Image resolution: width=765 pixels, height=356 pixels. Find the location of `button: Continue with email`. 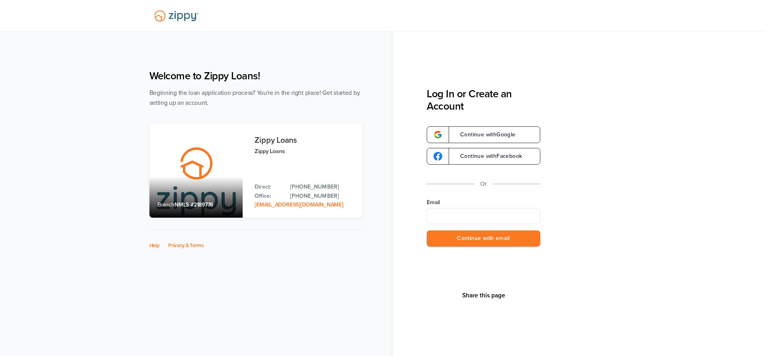

button: Continue with email is located at coordinates (483, 238).